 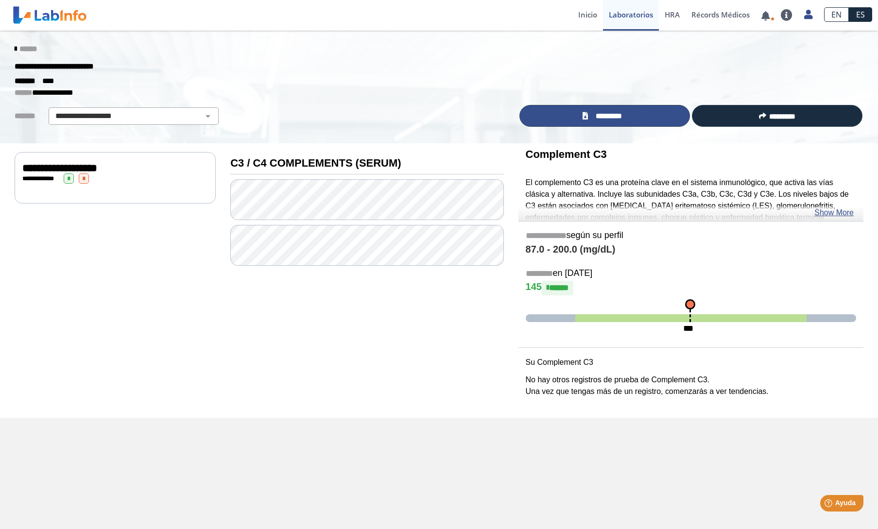 I want to click on h4: 87.0 - 200.0 (mg/dL), so click(x=691, y=250).